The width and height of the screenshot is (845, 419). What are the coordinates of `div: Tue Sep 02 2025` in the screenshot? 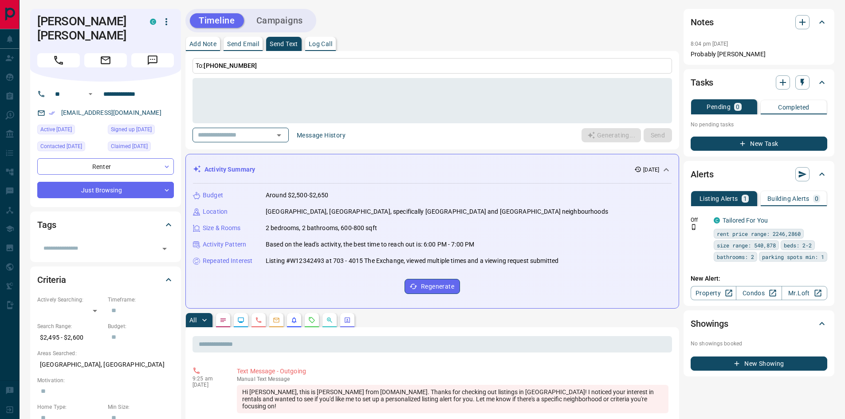 It's located at (70, 148).